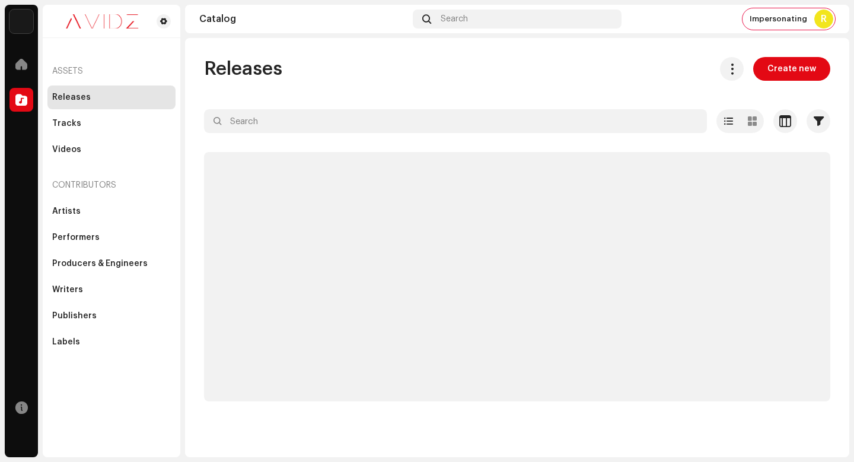  What do you see at coordinates (66, 123) in the screenshot?
I see `div: Tracks` at bounding box center [66, 123].